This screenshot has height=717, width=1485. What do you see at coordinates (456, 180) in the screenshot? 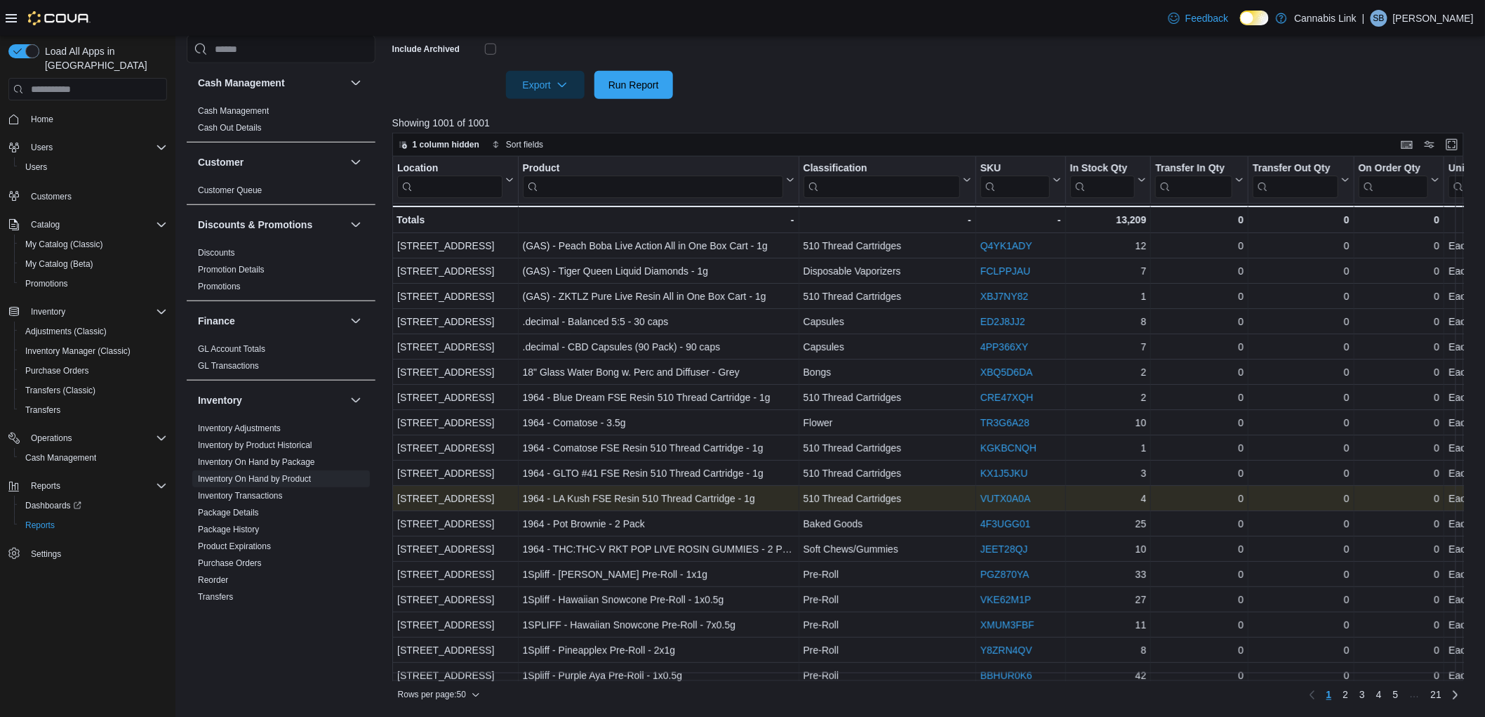
I see `button: Location` at bounding box center [456, 180].